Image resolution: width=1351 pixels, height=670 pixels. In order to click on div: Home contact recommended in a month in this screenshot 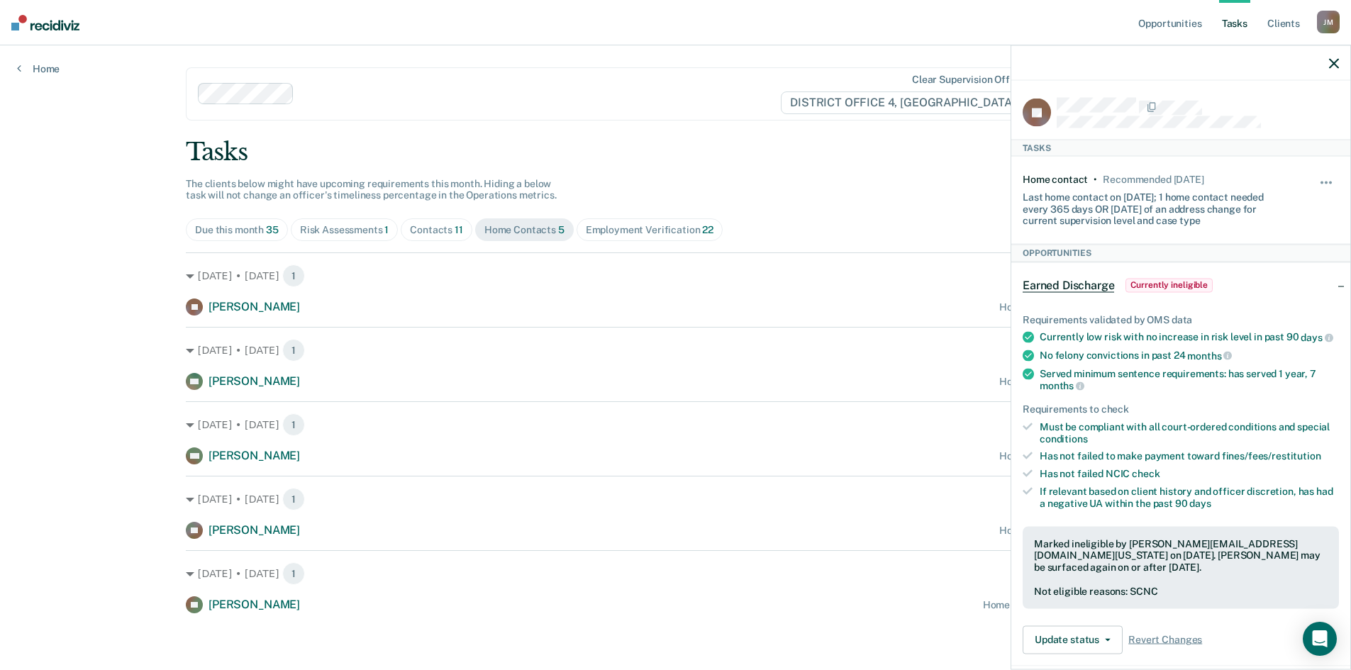, I will do `click(1074, 605)`.